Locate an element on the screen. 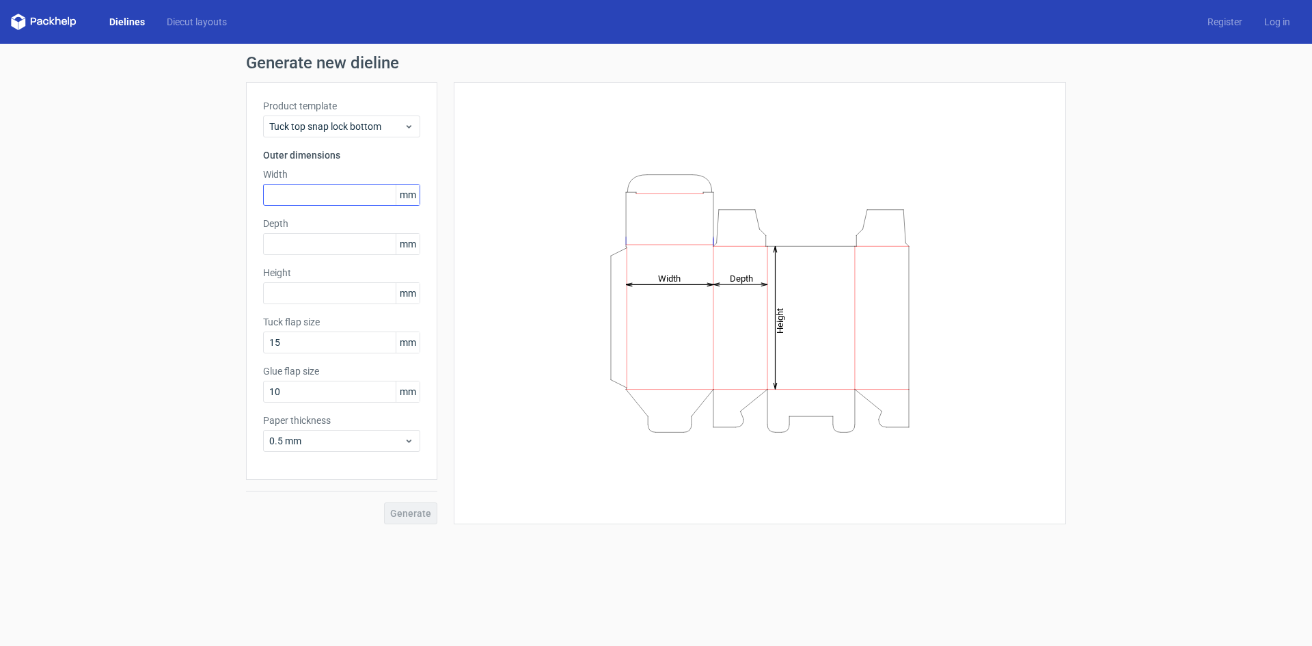 This screenshot has height=646, width=1312. h3: Outer dimensions is located at coordinates (342, 155).